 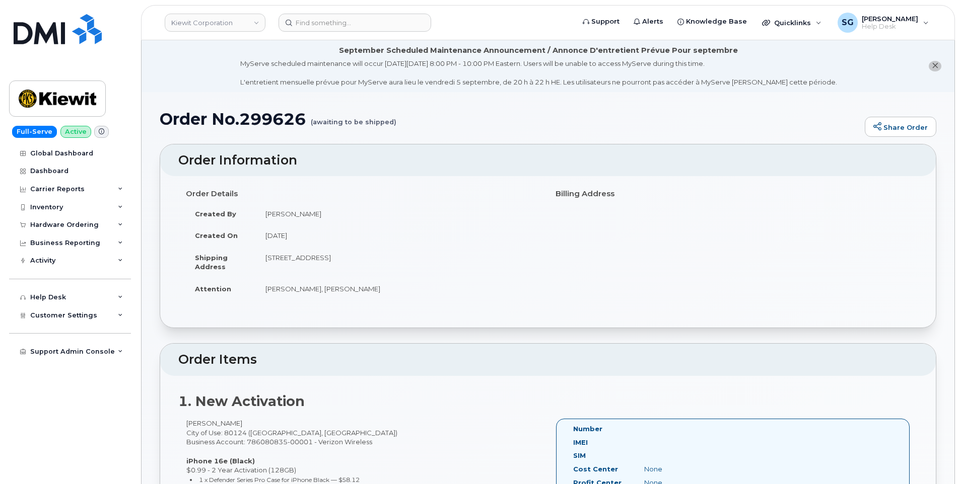 I want to click on button: close notification, so click(x=934, y=66).